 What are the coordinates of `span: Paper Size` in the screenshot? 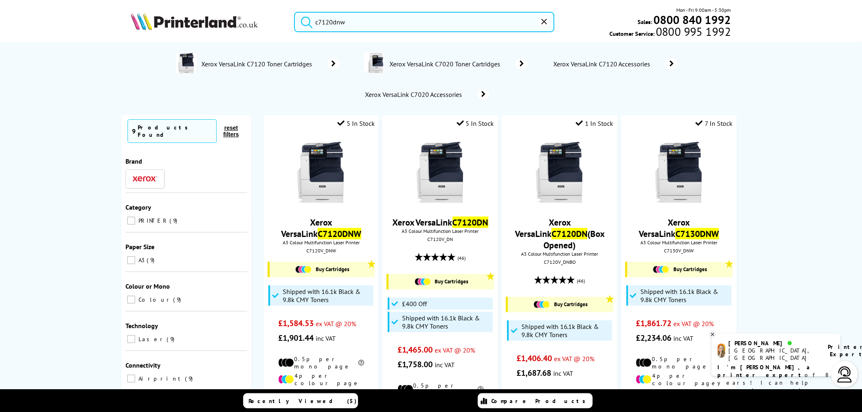 It's located at (140, 247).